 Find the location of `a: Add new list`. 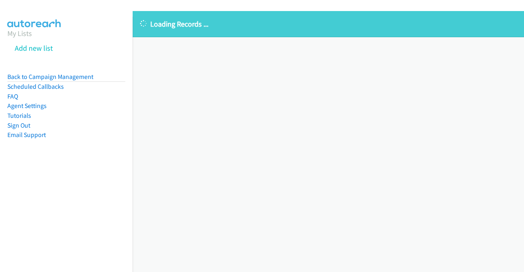

a: Add new list is located at coordinates (34, 48).